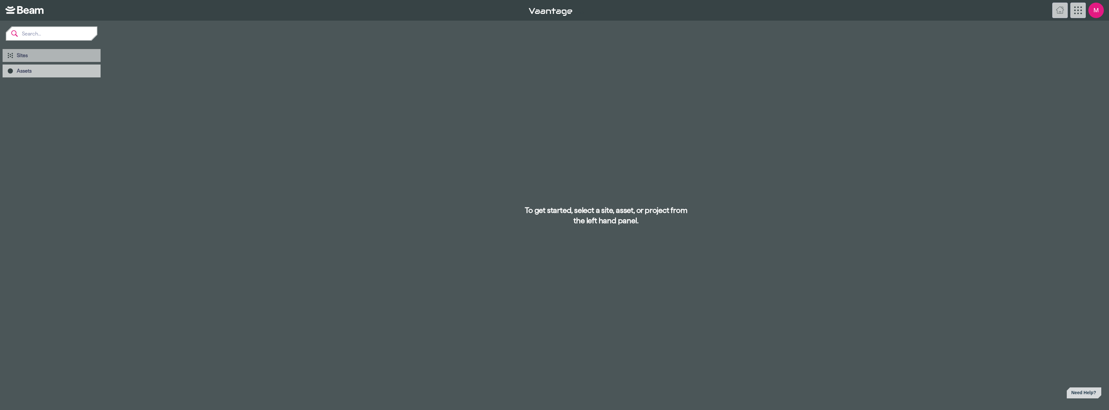 This screenshot has width=1109, height=410. Describe the element at coordinates (57, 34) in the screenshot. I see `input: Search...` at that location.